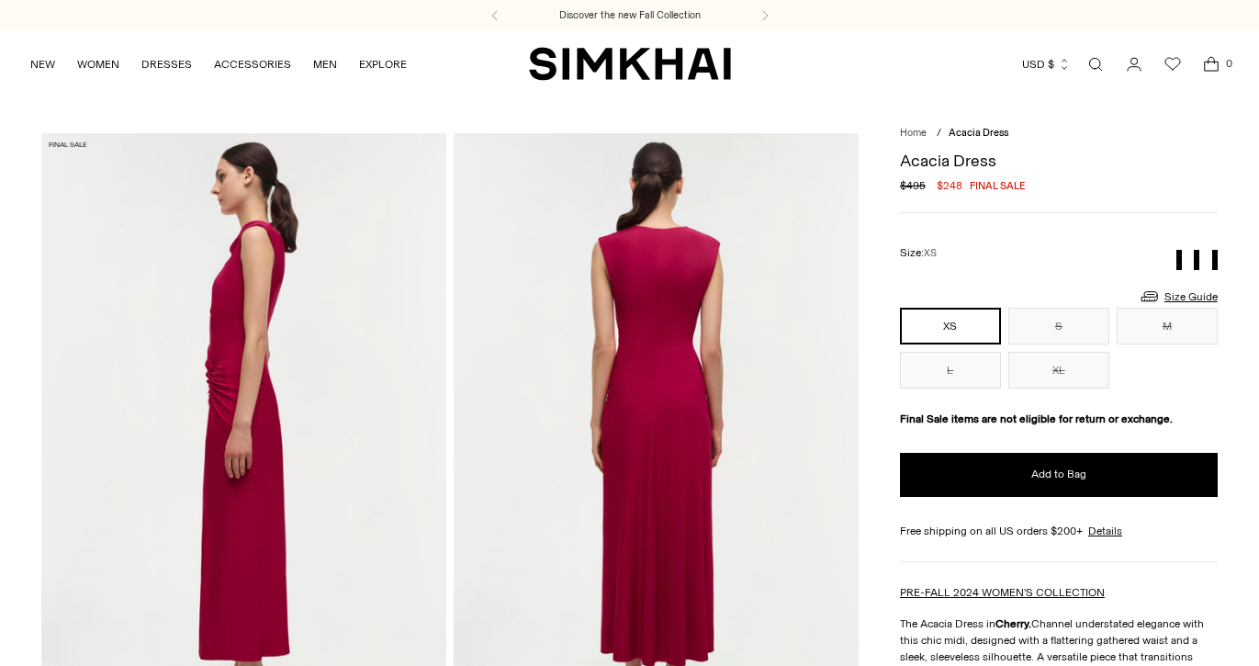 The height and width of the screenshot is (666, 1259). I want to click on a: MEN, so click(325, 64).